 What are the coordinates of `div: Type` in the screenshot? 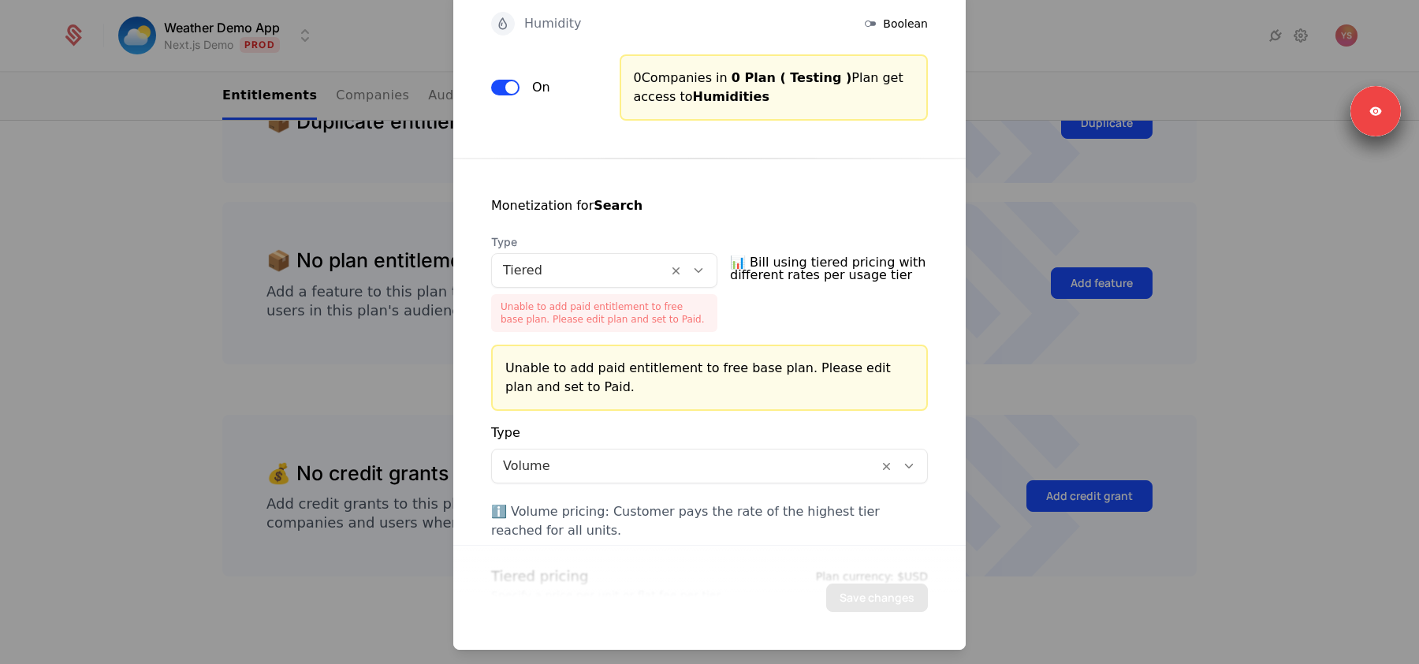 It's located at (505, 433).